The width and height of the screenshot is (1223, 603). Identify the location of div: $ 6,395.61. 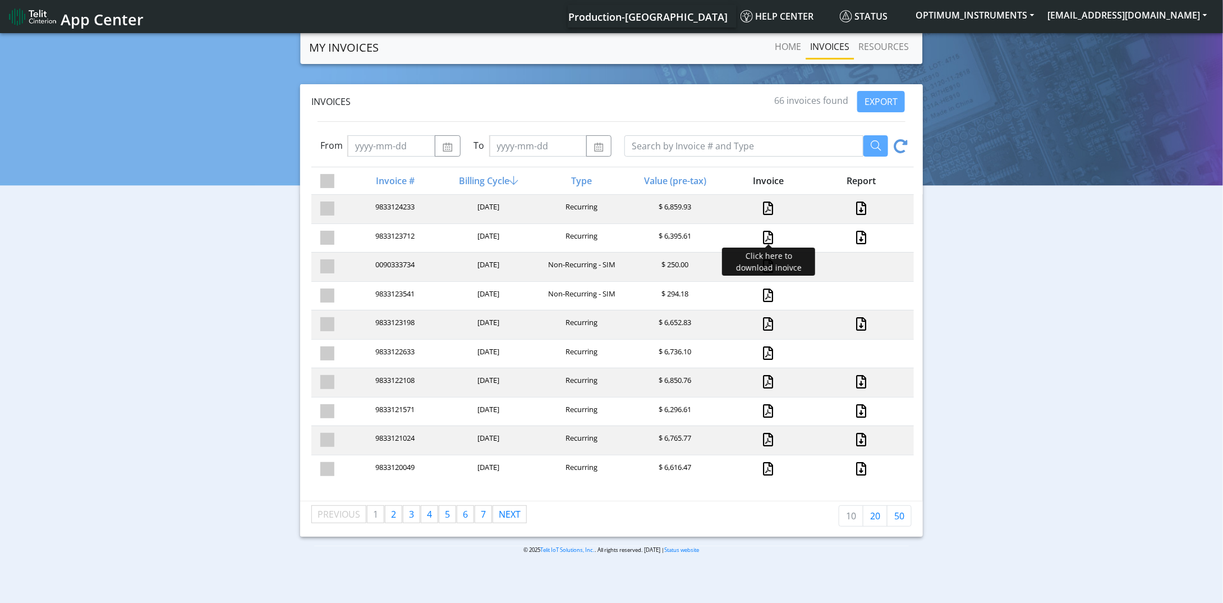
(674, 238).